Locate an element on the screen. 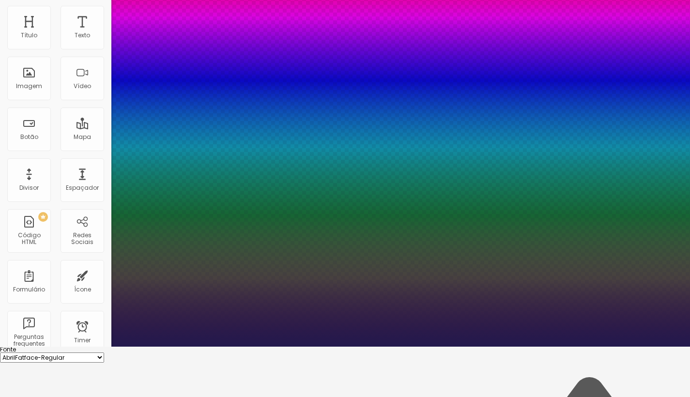  div: Título is located at coordinates (29, 35).